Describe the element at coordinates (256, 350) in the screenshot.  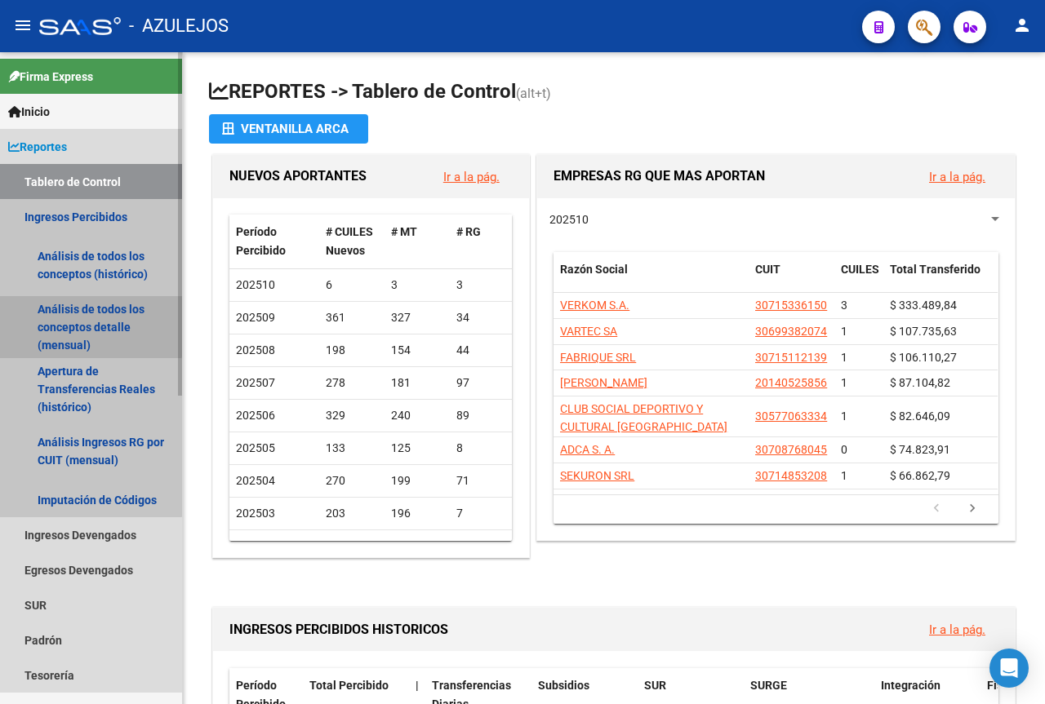
I see `span: 202508` at that location.